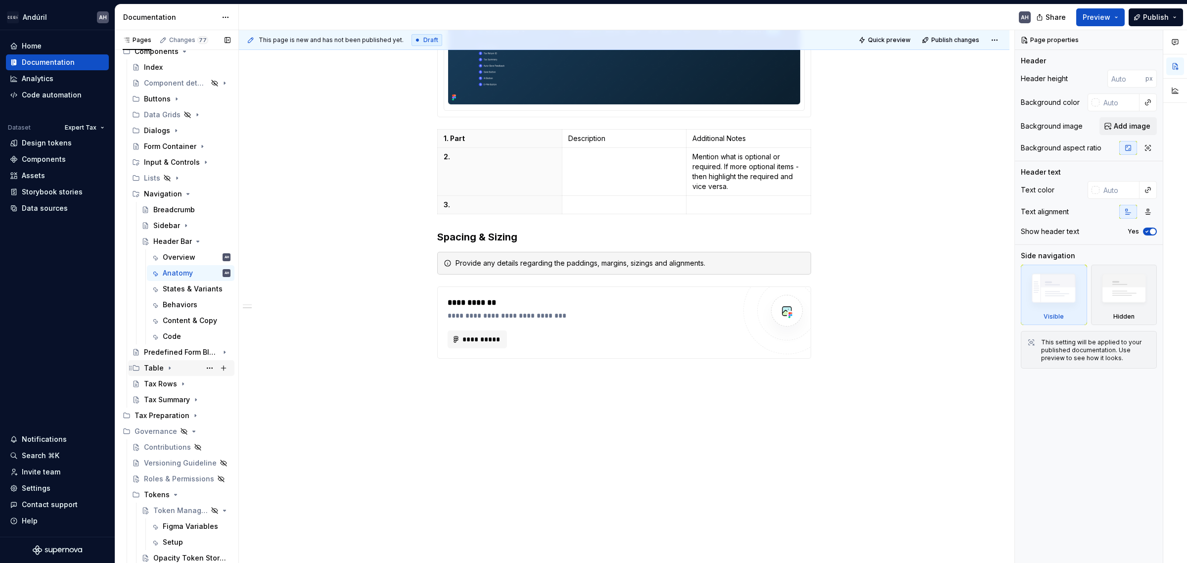 Image resolution: width=1187 pixels, height=563 pixels. What do you see at coordinates (181, 352) in the screenshot?
I see `div: Predefined Form Blocks` at bounding box center [181, 352].